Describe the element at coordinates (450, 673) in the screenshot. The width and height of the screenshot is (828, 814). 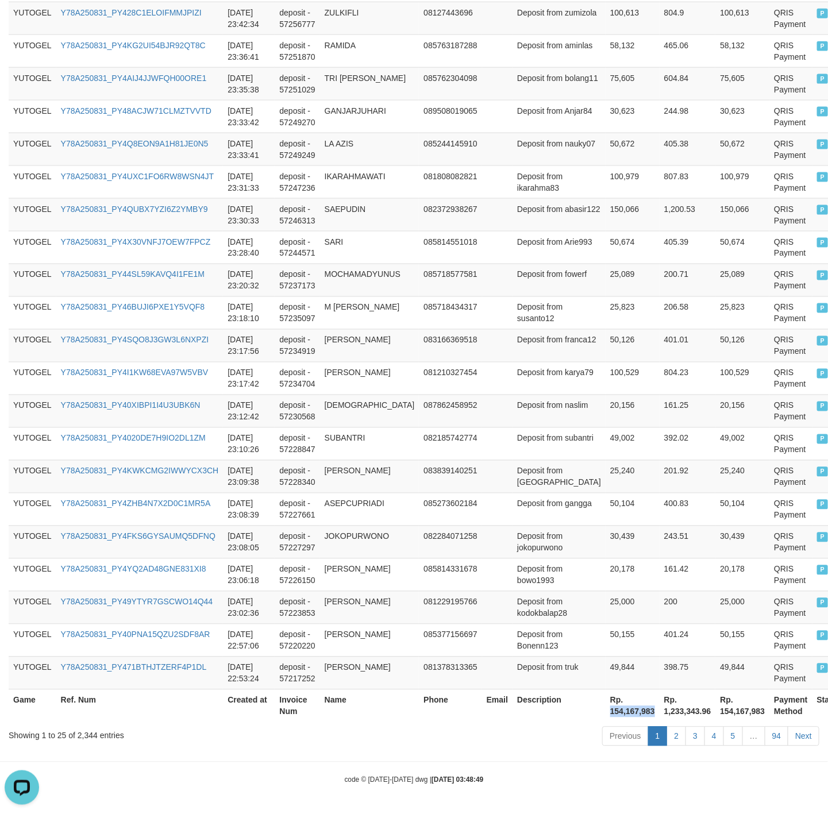
I see `td: 081378313365` at that location.